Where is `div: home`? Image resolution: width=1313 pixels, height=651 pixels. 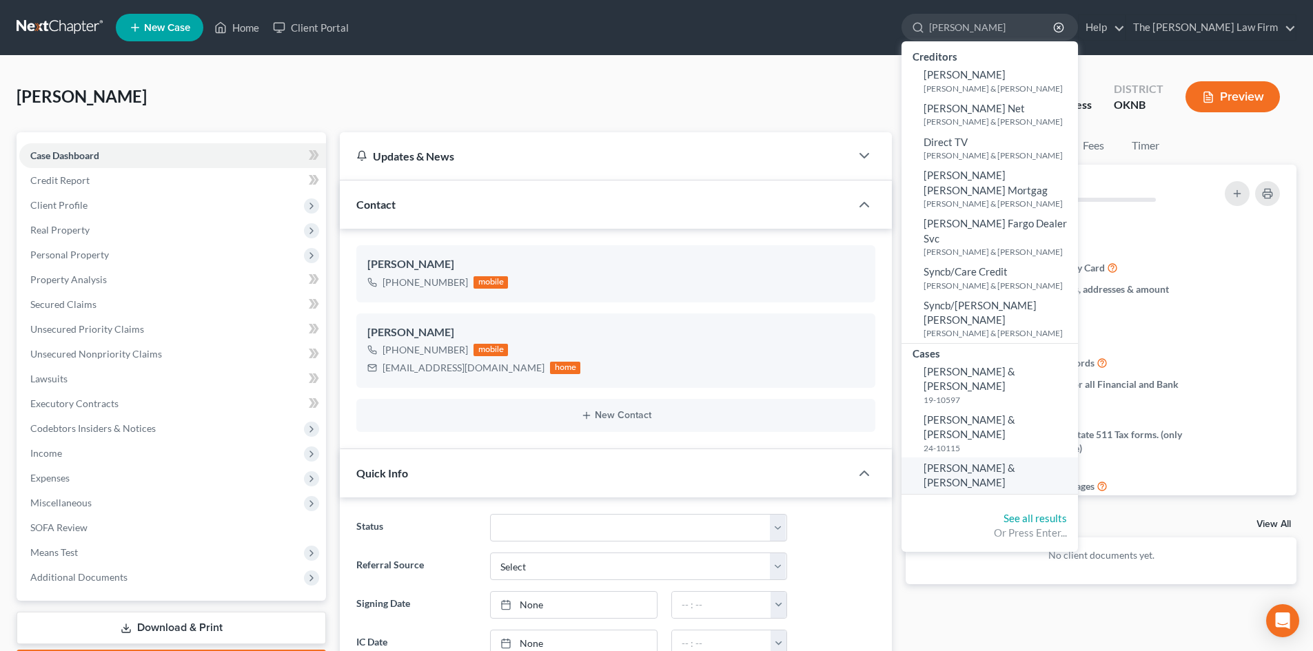
div: home is located at coordinates (565, 368).